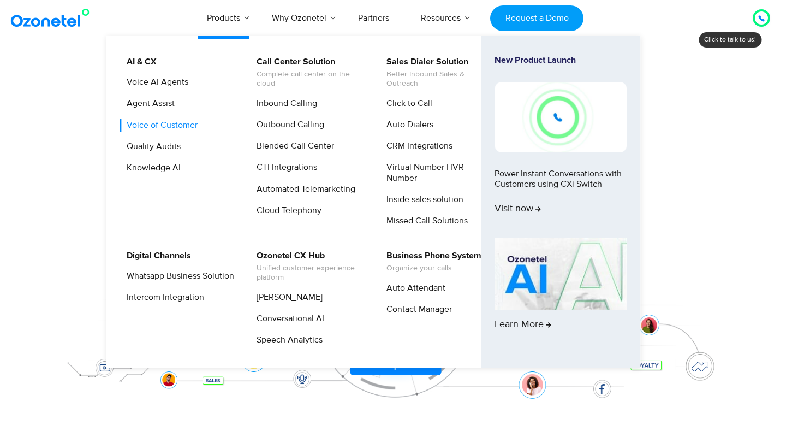  I want to click on a: Automated Telemarketing, so click(303, 189).